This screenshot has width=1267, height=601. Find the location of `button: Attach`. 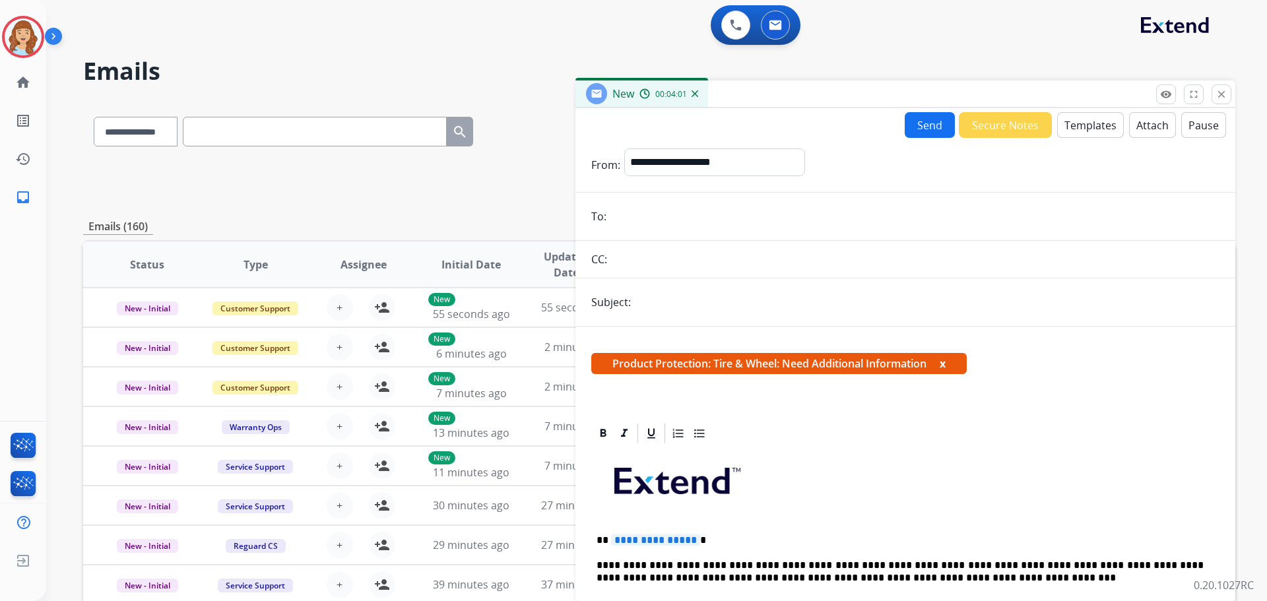

button: Attach is located at coordinates (1152, 125).